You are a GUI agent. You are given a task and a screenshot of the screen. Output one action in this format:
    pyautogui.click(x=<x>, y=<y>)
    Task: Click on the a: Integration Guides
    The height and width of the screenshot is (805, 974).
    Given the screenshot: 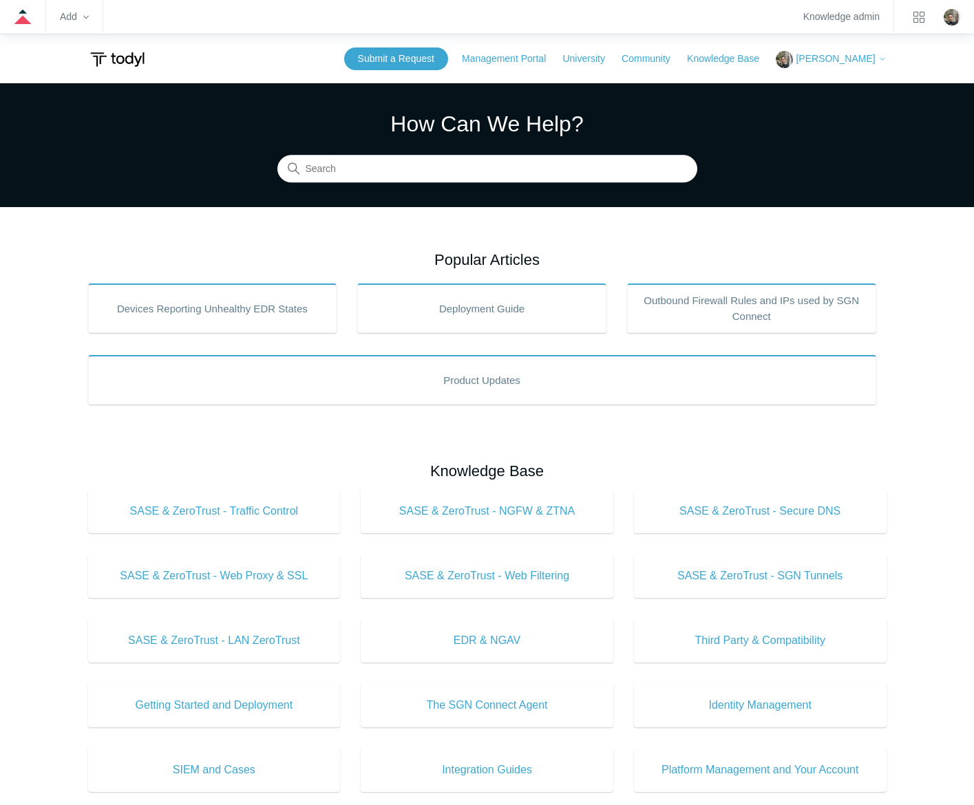 What is the action you would take?
    pyautogui.click(x=486, y=770)
    